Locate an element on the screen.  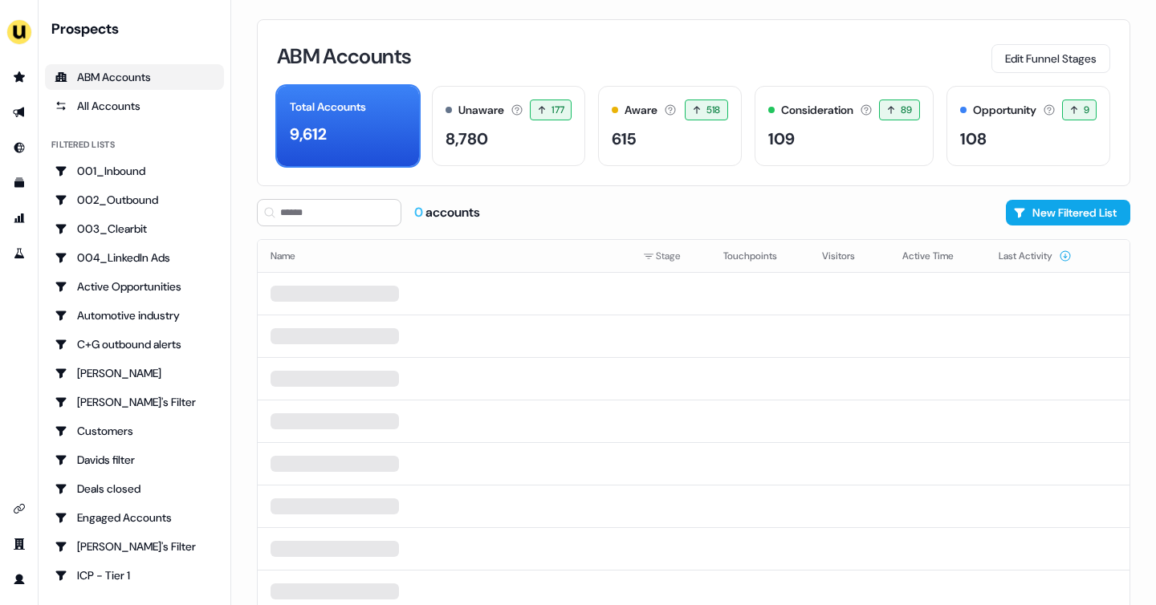
a: ABM Accounts is located at coordinates (134, 77).